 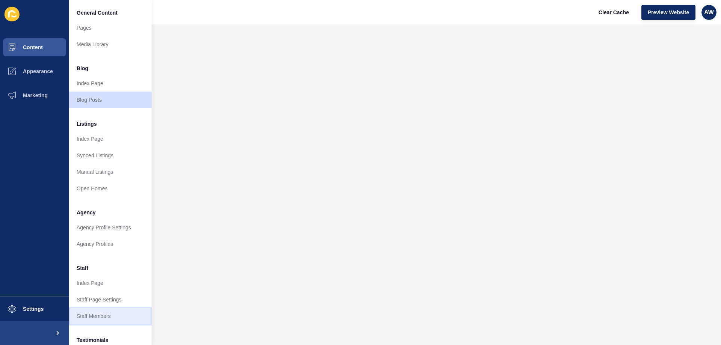 What do you see at coordinates (709, 12) in the screenshot?
I see `span: AW` at bounding box center [709, 12].